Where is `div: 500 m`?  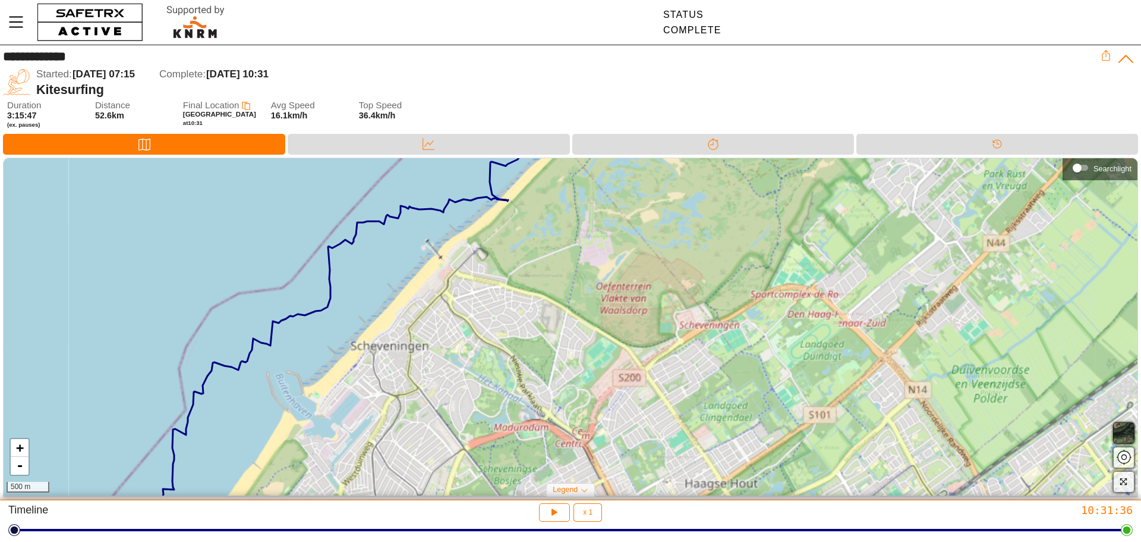 div: 500 m is located at coordinates (28, 487).